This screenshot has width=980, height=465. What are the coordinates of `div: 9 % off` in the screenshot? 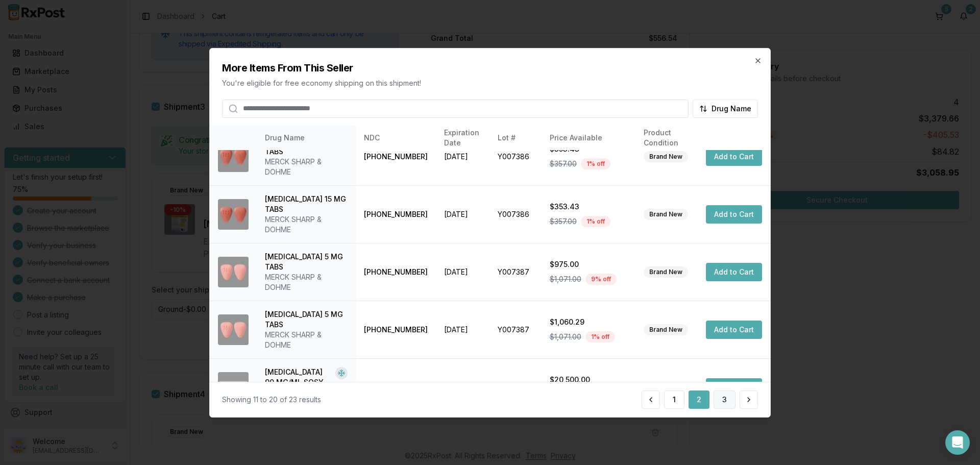 It's located at (601, 279).